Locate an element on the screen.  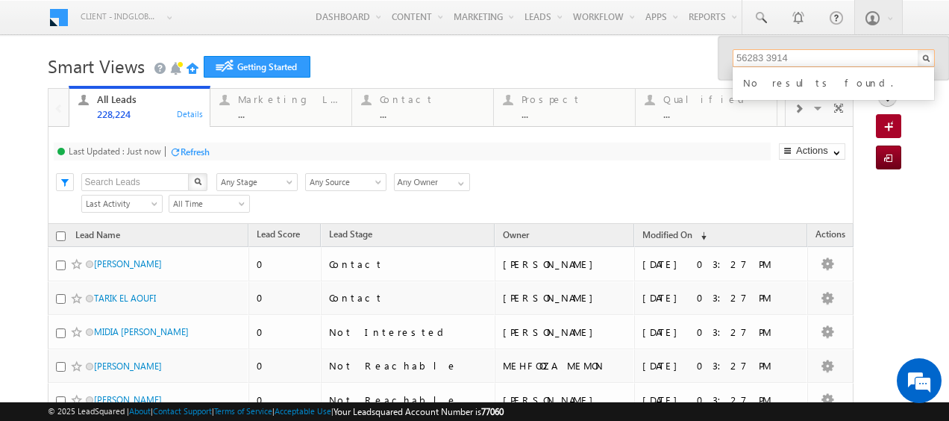
div: All Leads is located at coordinates (149, 99).